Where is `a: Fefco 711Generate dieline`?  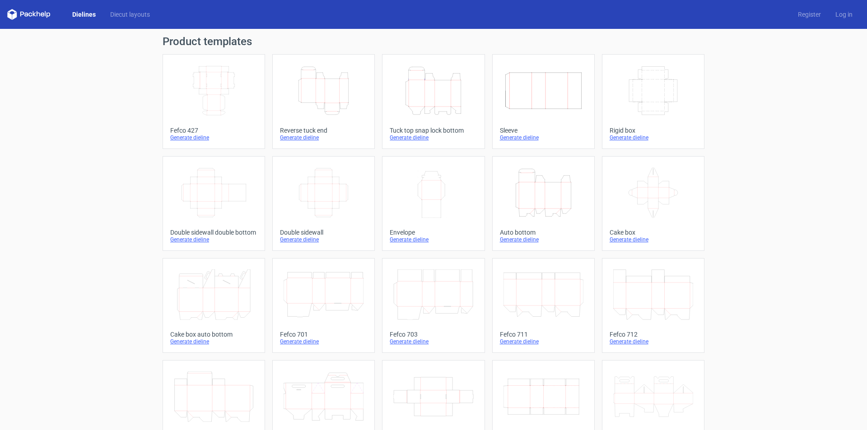 a: Fefco 711Generate dieline is located at coordinates (543, 306).